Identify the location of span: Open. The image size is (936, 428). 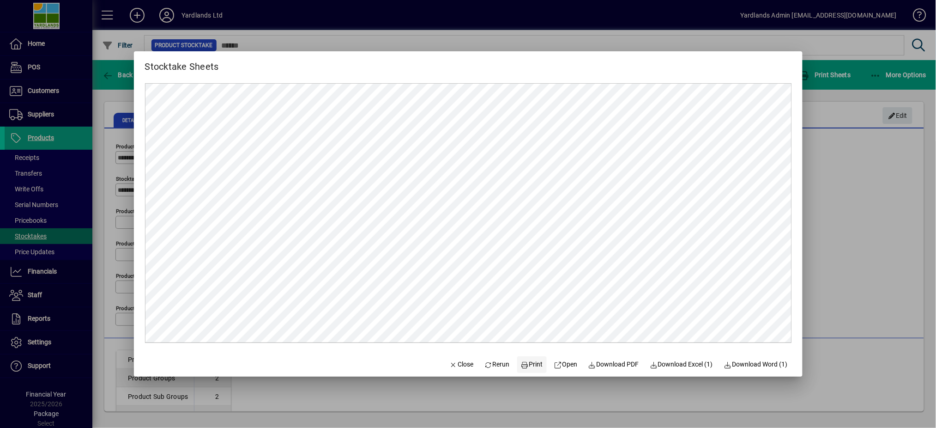
(566, 364).